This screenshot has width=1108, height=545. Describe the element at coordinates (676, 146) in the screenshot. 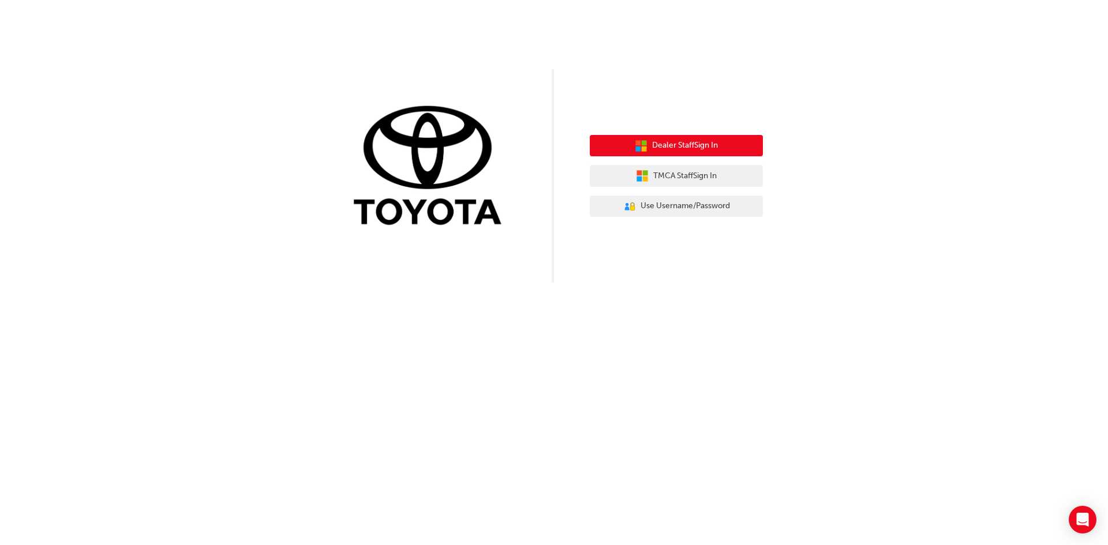

I see `button: Dealer StaffSign In` at that location.